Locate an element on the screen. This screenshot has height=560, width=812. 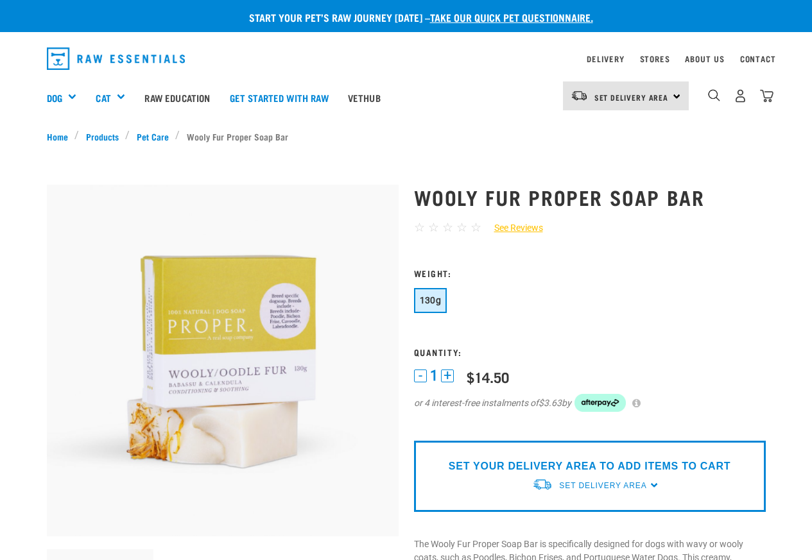
button: 130g is located at coordinates (431, 300).